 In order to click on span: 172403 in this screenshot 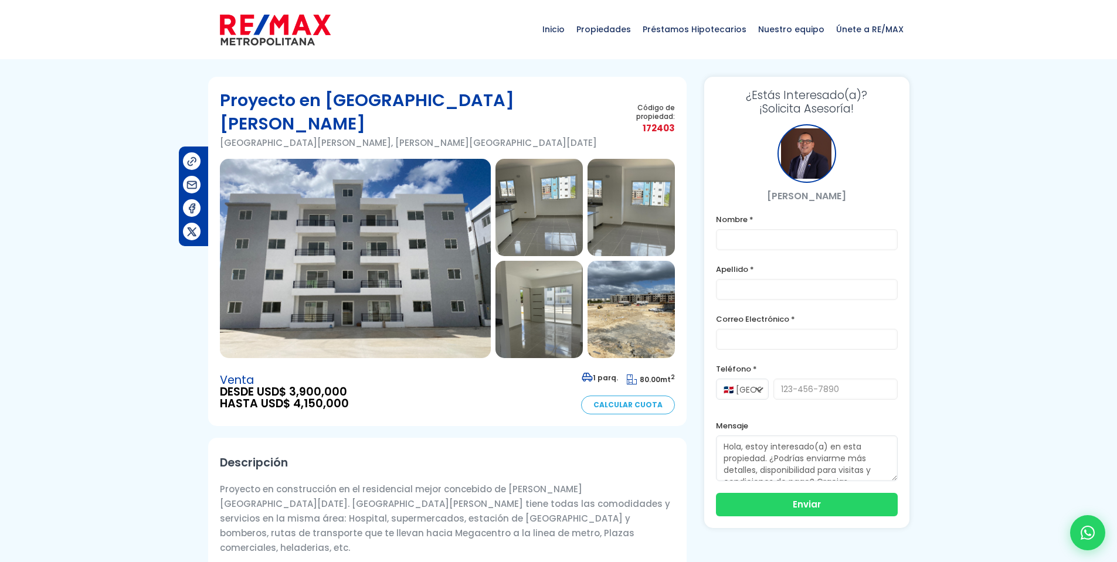, I will do `click(640, 128)`.